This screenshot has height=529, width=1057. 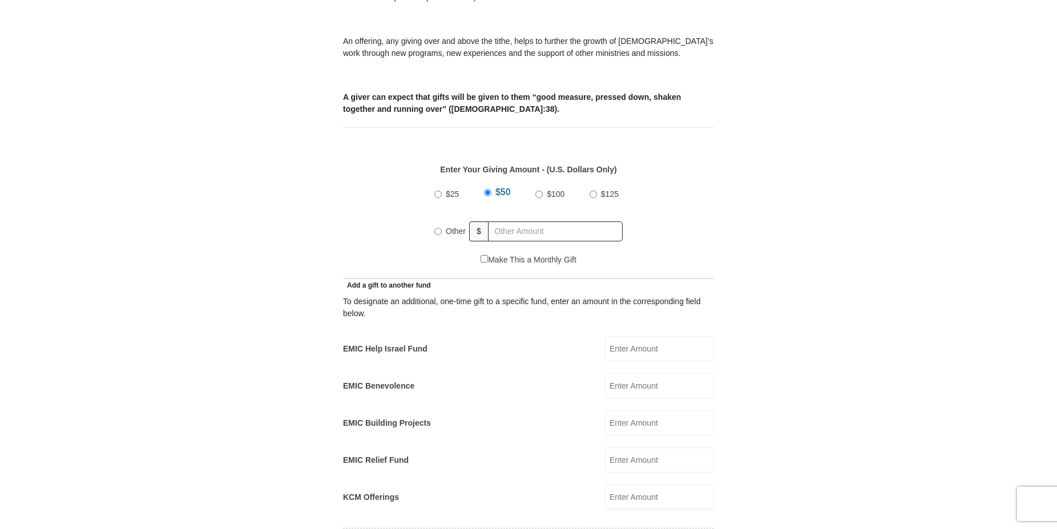 I want to click on input: Make This a Monthly Gift, so click(x=484, y=259).